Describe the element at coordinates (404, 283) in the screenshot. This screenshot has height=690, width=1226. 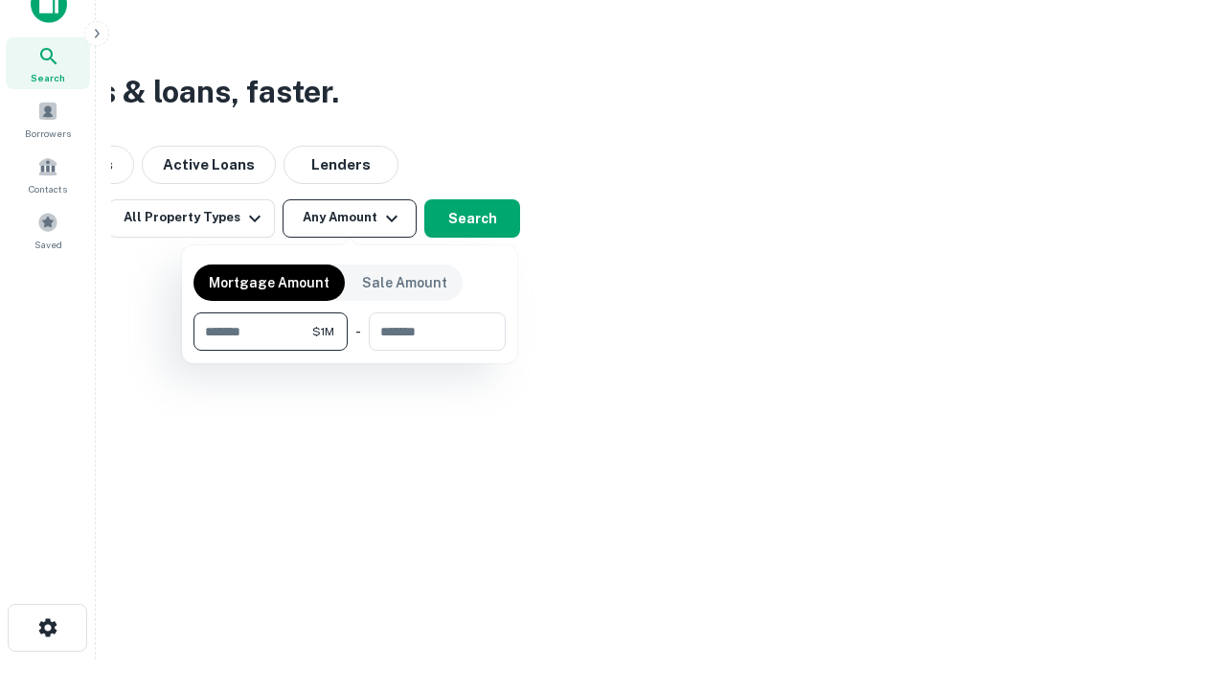
I see `p: Sale Amount` at that location.